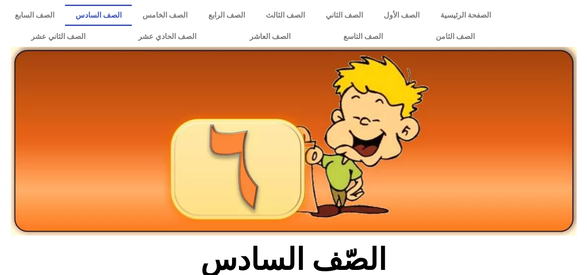  Describe the element at coordinates (285, 15) in the screenshot. I see `a: الصف الثالث` at that location.